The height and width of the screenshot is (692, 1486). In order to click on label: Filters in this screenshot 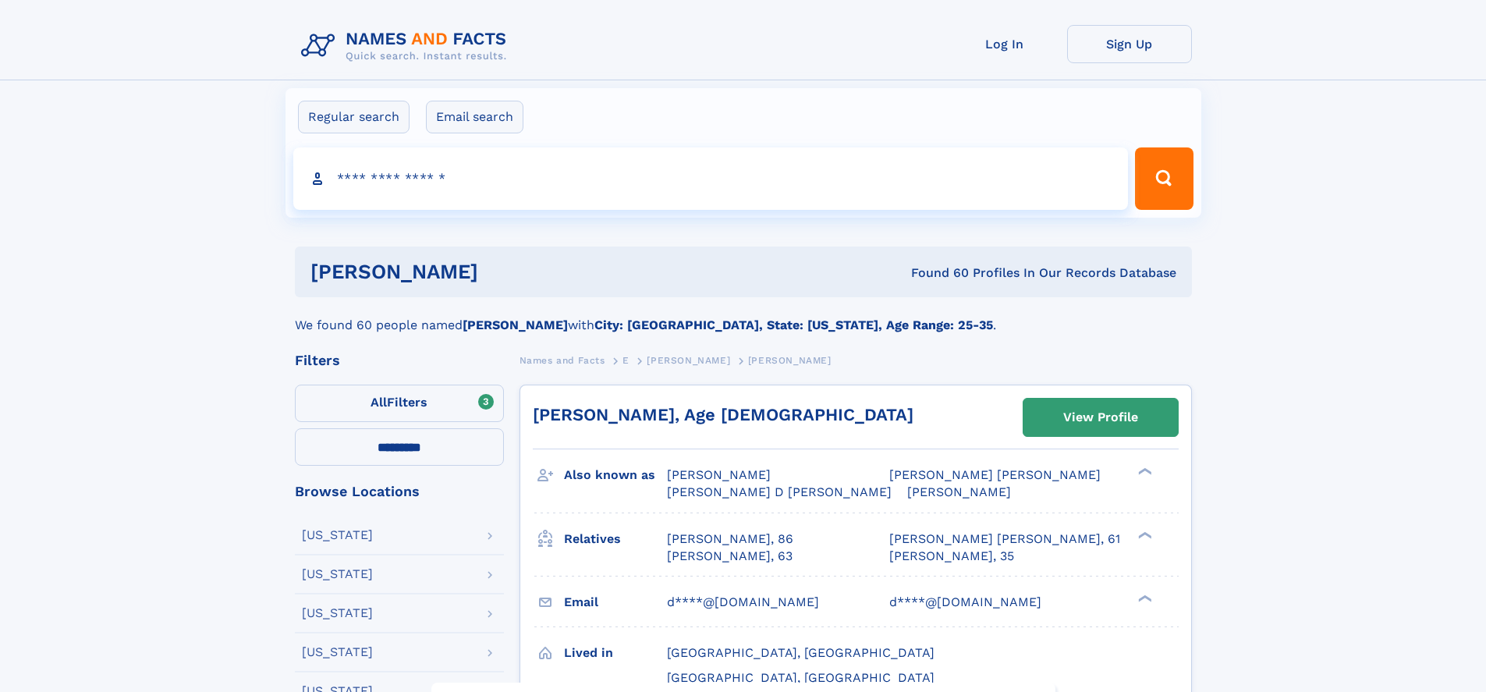, I will do `click(399, 403)`.